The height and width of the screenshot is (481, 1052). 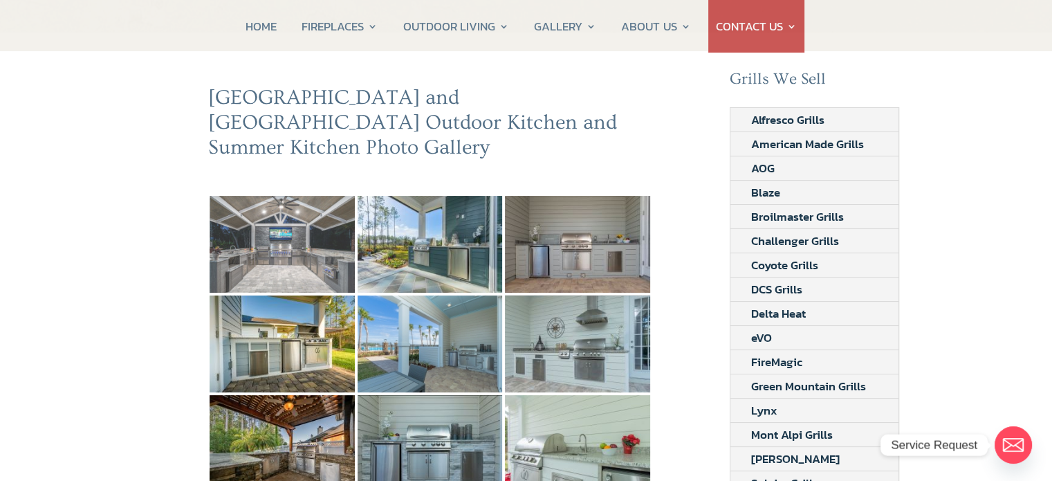 I want to click on a: Broilmaster Grills, so click(x=798, y=217).